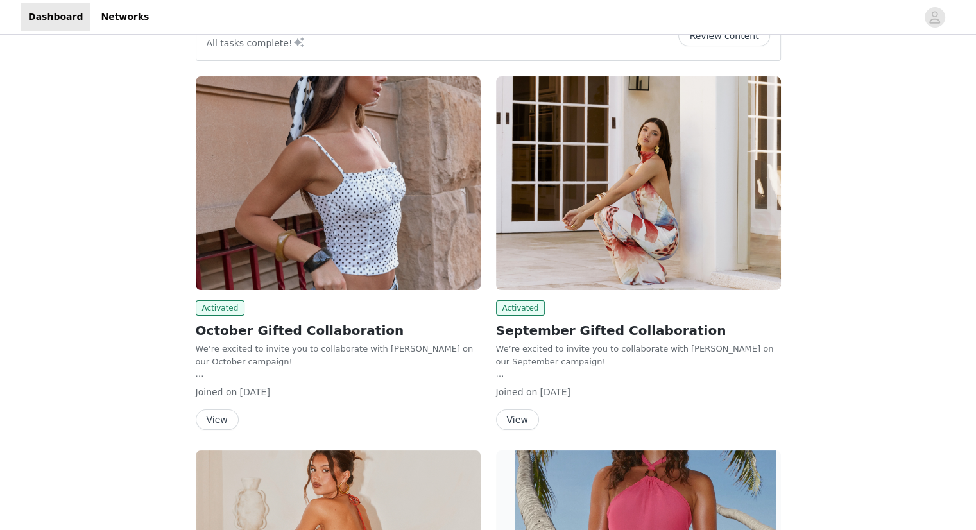 This screenshot has width=976, height=530. I want to click on p: All tasks complete!, so click(256, 42).